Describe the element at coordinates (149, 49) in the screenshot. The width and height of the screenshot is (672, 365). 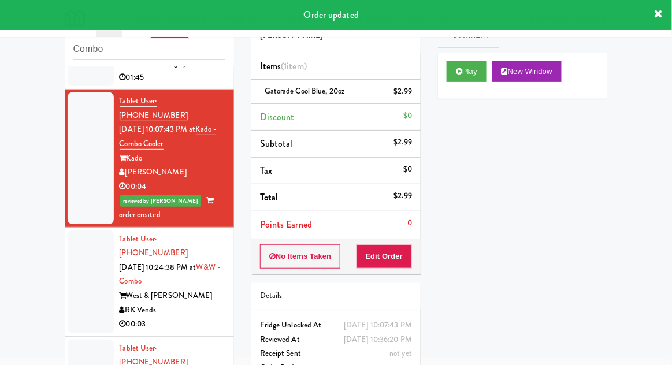
I see `input: Search vision orders` at that location.